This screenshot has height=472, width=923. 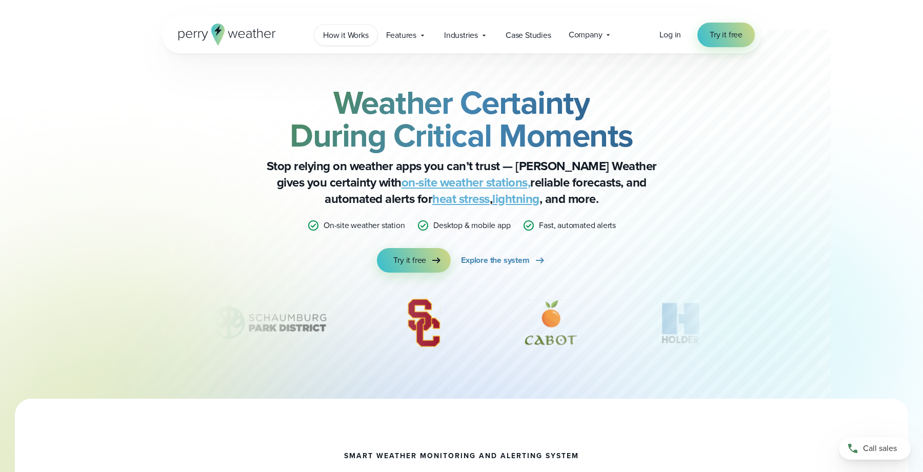 What do you see at coordinates (401, 35) in the screenshot?
I see `span: Features` at bounding box center [401, 35].